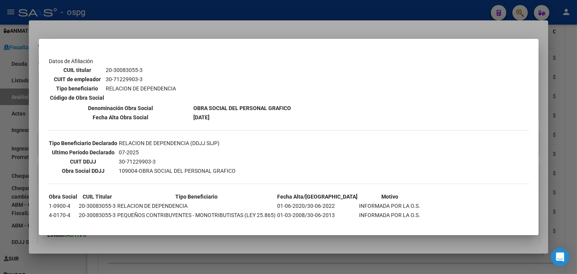 The height and width of the screenshot is (274, 577). Describe the element at coordinates (178, 152) in the screenshot. I see `td: 07-2025` at that location.